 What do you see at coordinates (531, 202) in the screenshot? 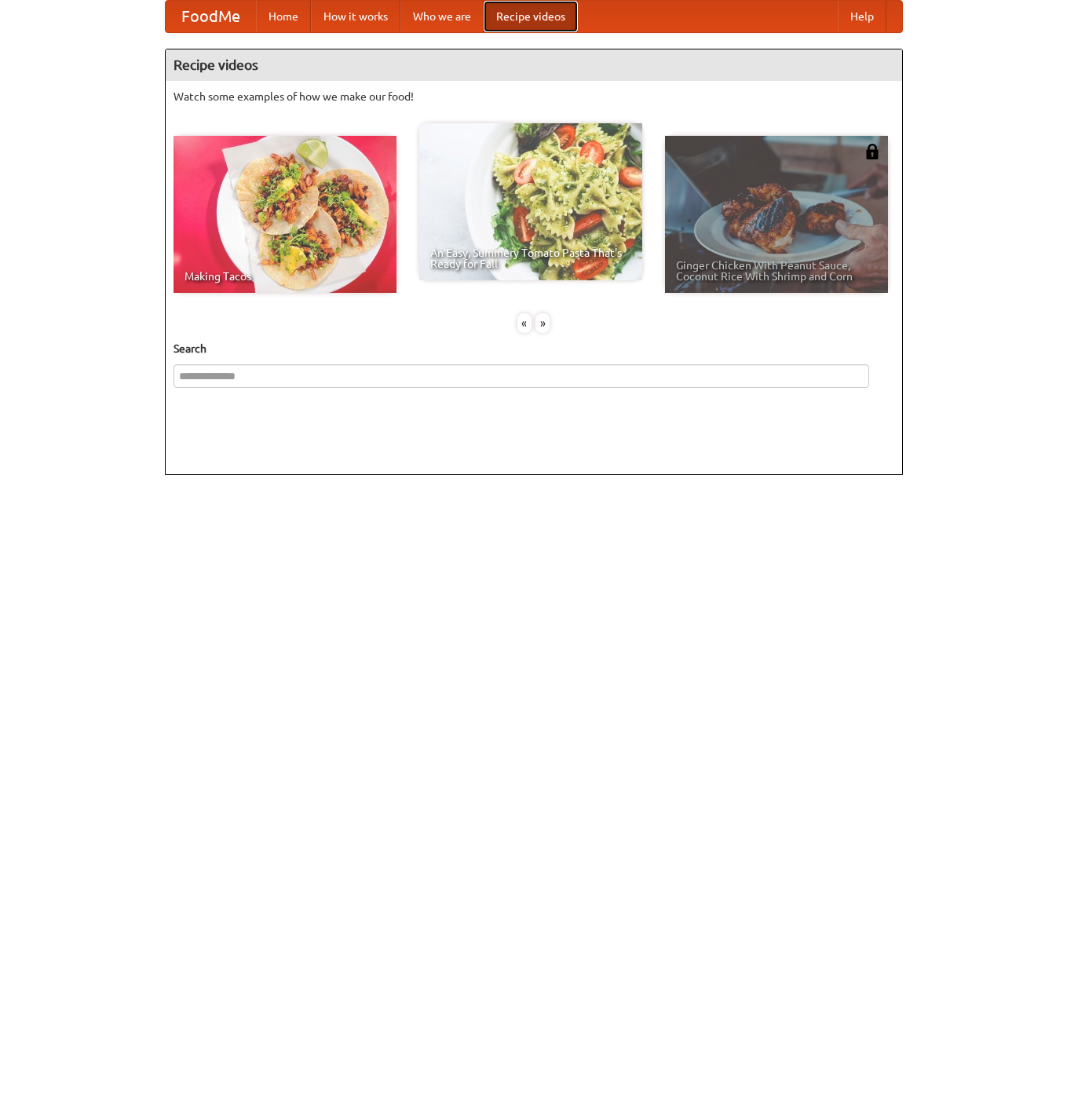
I see `a: An Easy, Summery Tomato Pasta That's Ready for Fall` at bounding box center [531, 202].